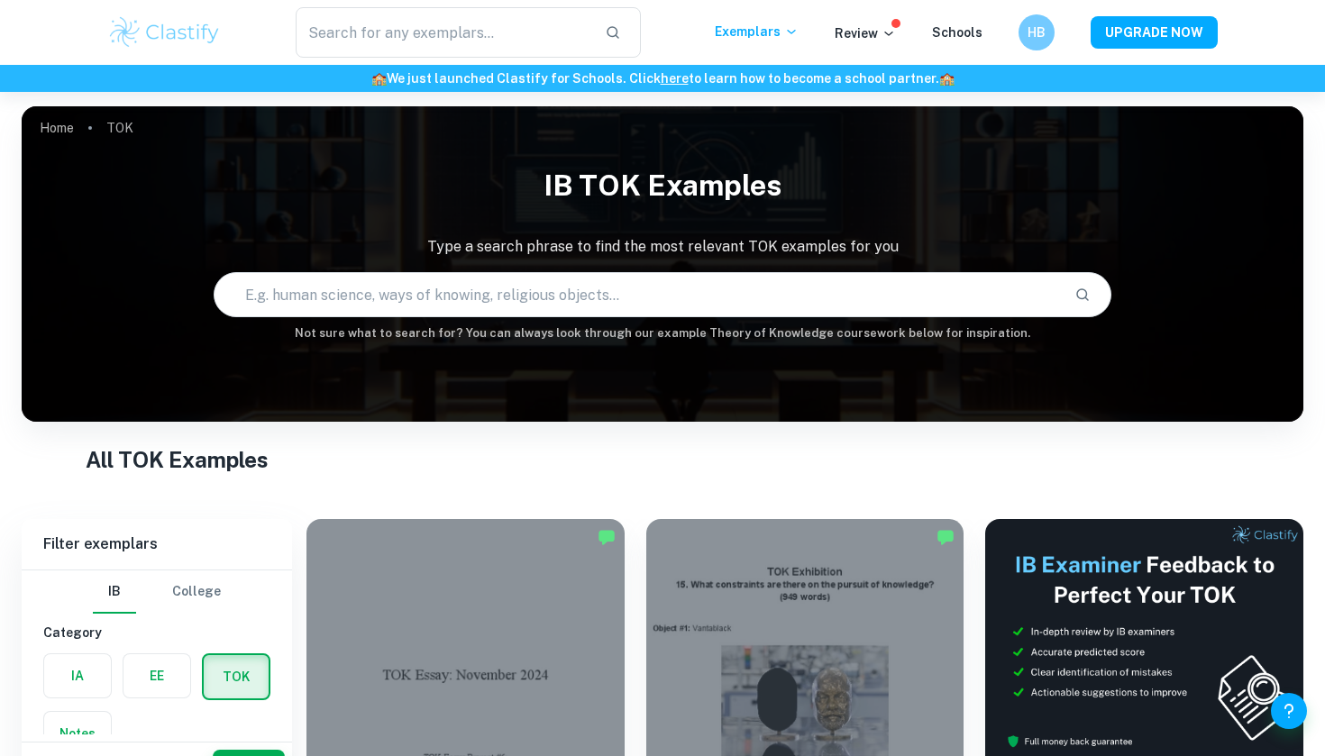 The height and width of the screenshot is (756, 1325). What do you see at coordinates (1036, 32) in the screenshot?
I see `button: HB` at bounding box center [1036, 32].